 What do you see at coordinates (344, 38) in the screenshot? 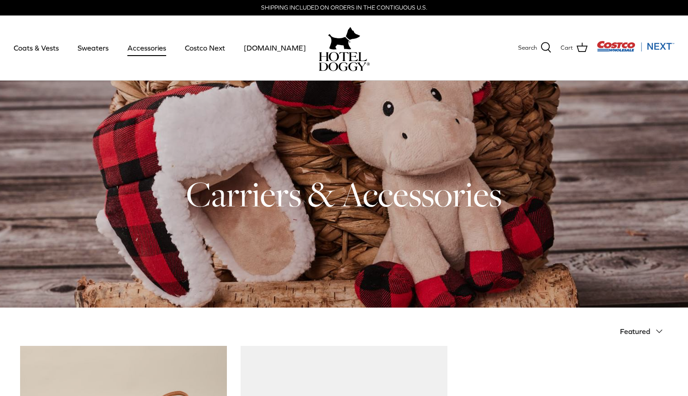
I see `img: hoteldoggy.com` at bounding box center [344, 38].